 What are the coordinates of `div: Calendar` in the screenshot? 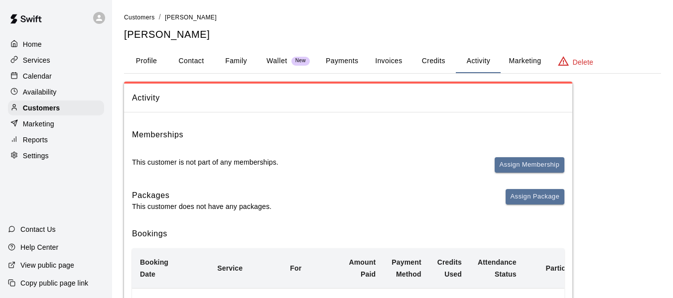 It's located at (56, 76).